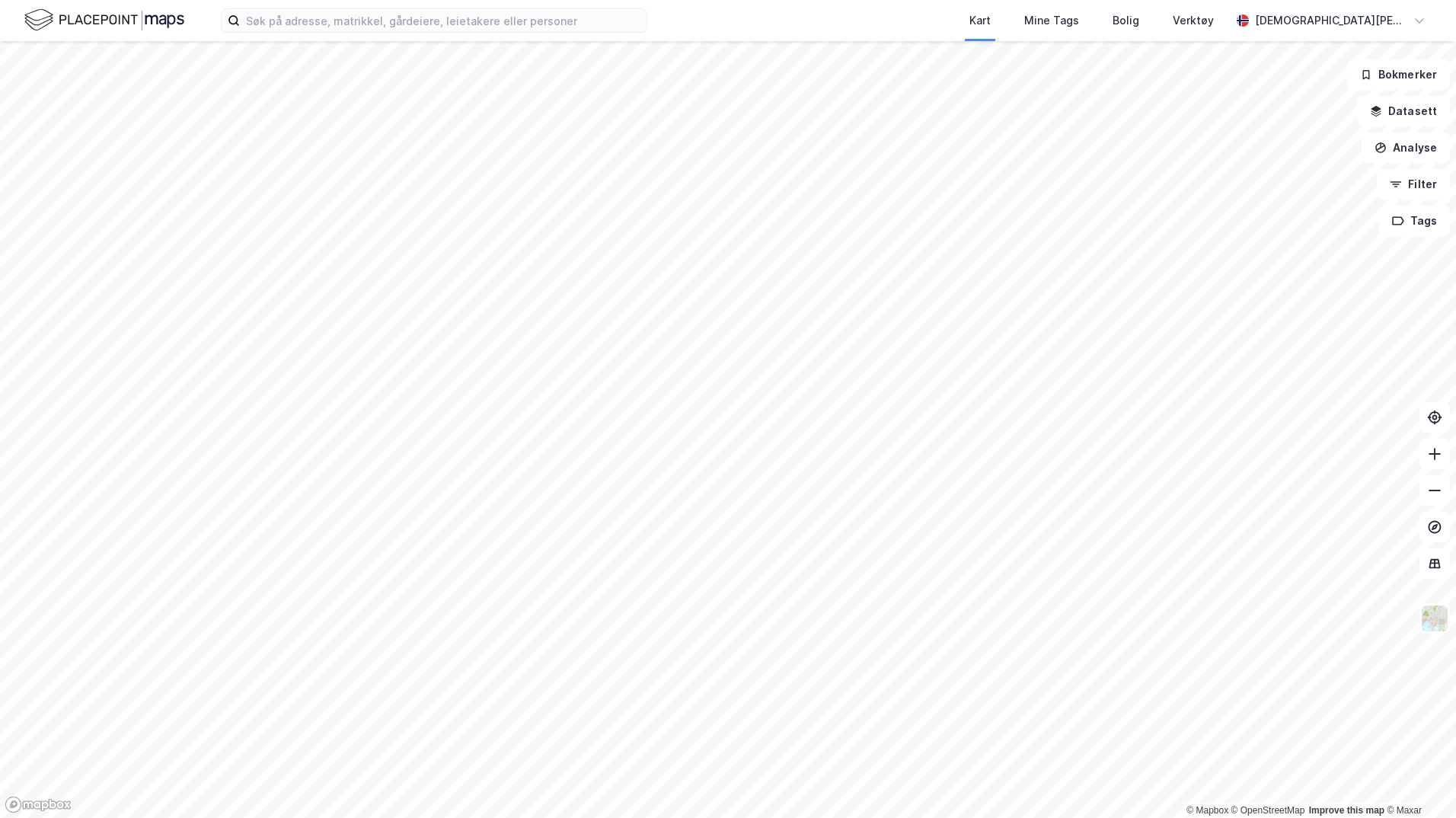 The image size is (1456, 818). Describe the element at coordinates (1418, 781) in the screenshot. I see `div: Chat Widget` at that location.